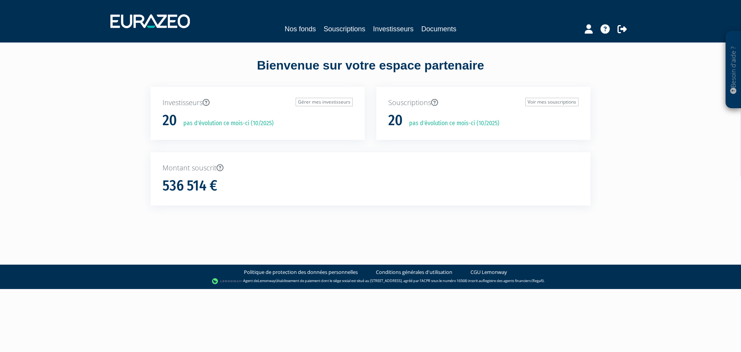 This screenshot has height=352, width=741. Describe the element at coordinates (483, 103) in the screenshot. I see `p: Souscriptions` at that location.